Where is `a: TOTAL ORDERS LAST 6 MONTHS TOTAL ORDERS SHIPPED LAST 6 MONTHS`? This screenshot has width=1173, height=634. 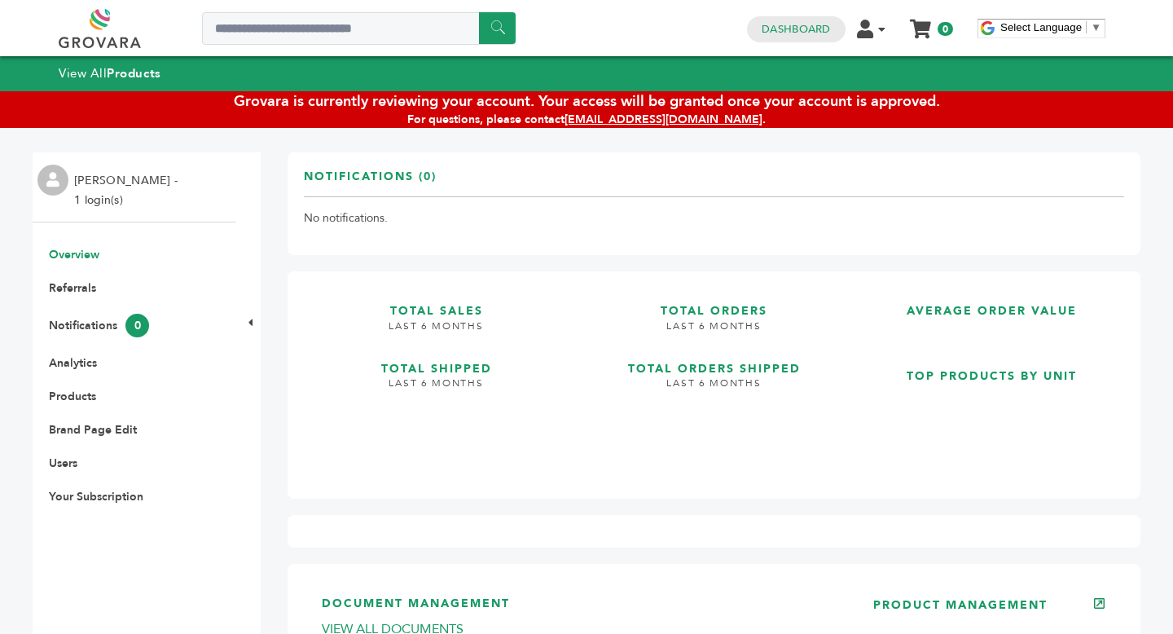
a: TOTAL ORDERS LAST 6 MONTHS TOTAL ORDERS SHIPPED LAST 6 MONTHS is located at coordinates (714, 378).